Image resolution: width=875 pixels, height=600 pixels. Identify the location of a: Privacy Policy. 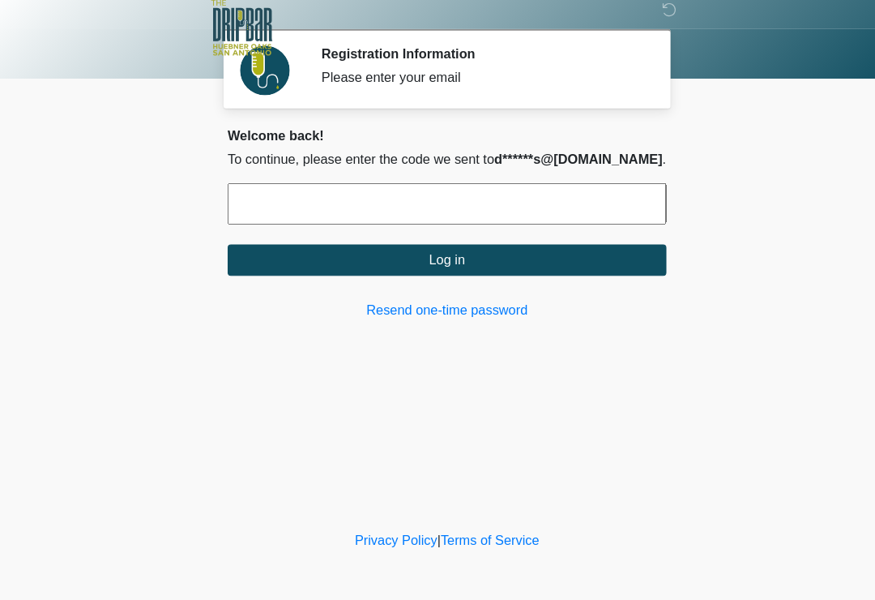
(388, 541).